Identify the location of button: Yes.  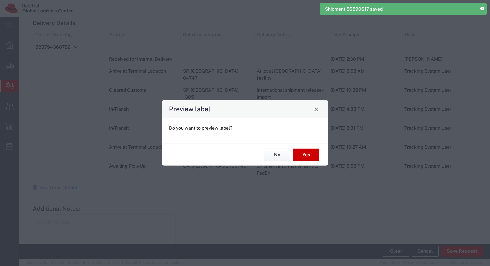
(306, 155).